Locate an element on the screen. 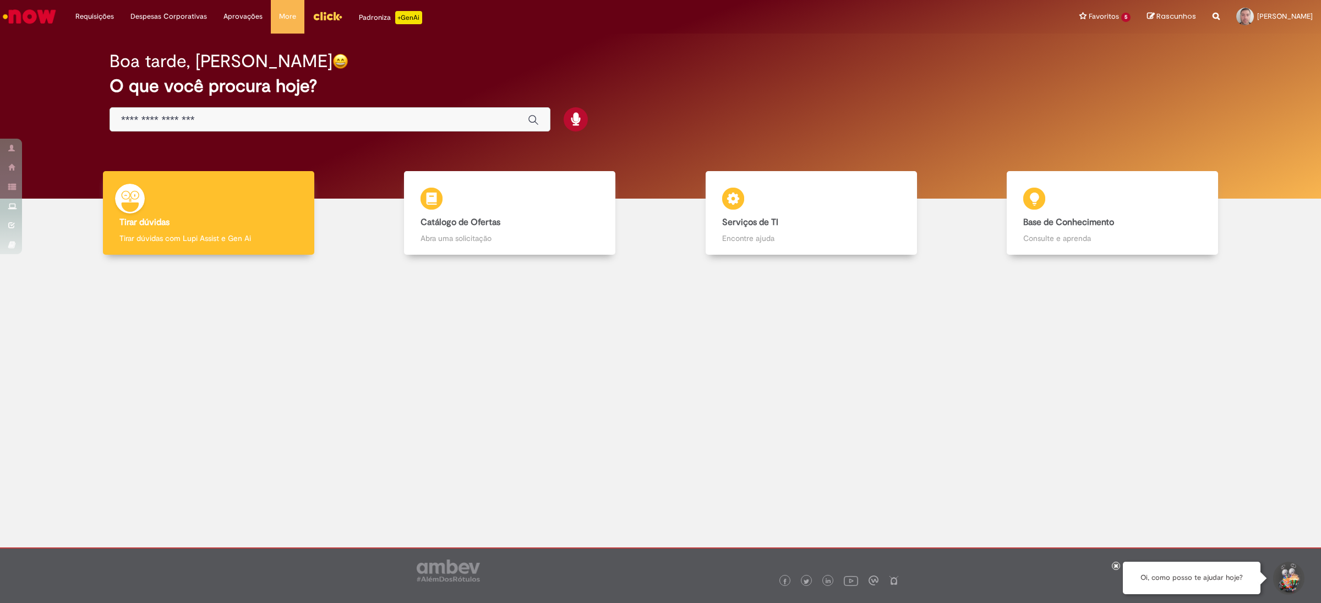 This screenshot has height=603, width=1321. img: logo_footer_youtube.png is located at coordinates (851, 581).